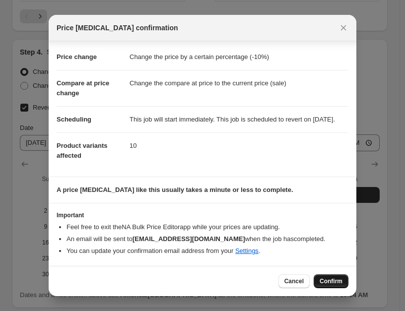  What do you see at coordinates (76, 57) in the screenshot?
I see `span: Price change` at bounding box center [76, 57].